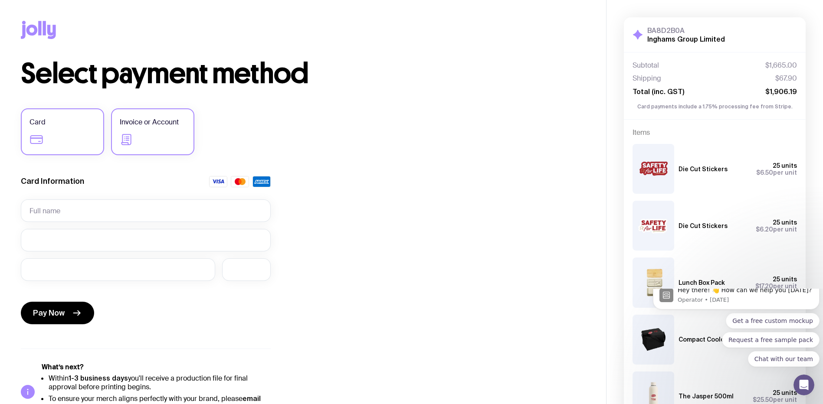  What do you see at coordinates (702, 283) in the screenshot?
I see `h3: Lunch Box Pack` at bounding box center [702, 283].